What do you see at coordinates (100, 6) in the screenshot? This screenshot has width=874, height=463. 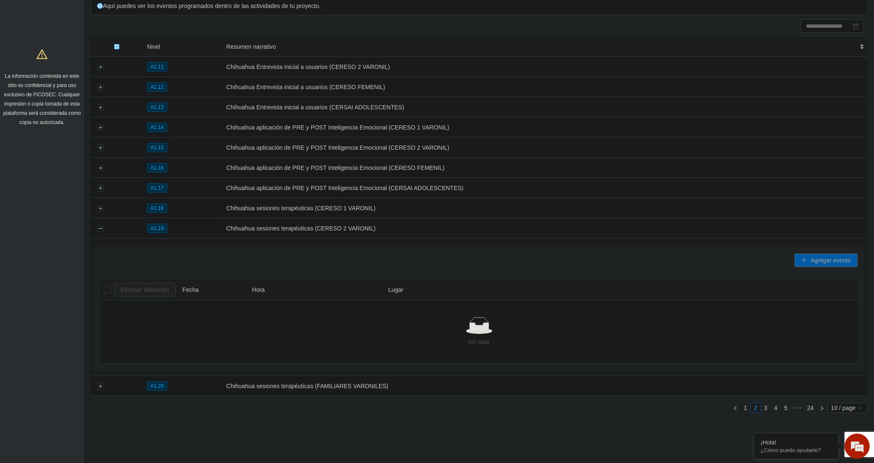 I see `span: exclamation-circle` at bounding box center [100, 6].